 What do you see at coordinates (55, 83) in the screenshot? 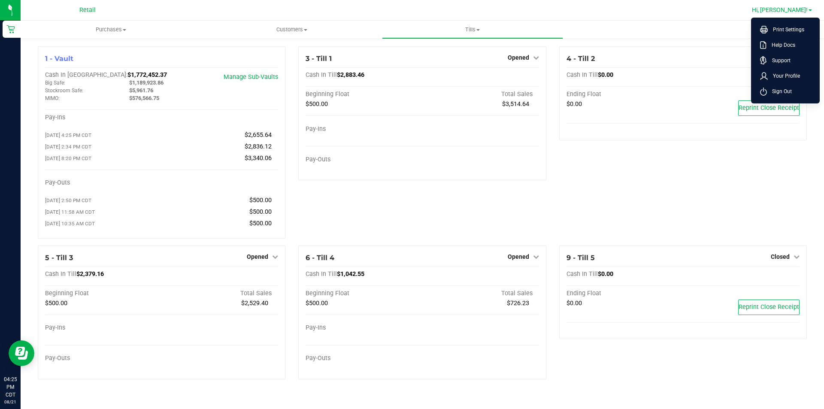
I see `span: Big Safe:` at bounding box center [55, 83].